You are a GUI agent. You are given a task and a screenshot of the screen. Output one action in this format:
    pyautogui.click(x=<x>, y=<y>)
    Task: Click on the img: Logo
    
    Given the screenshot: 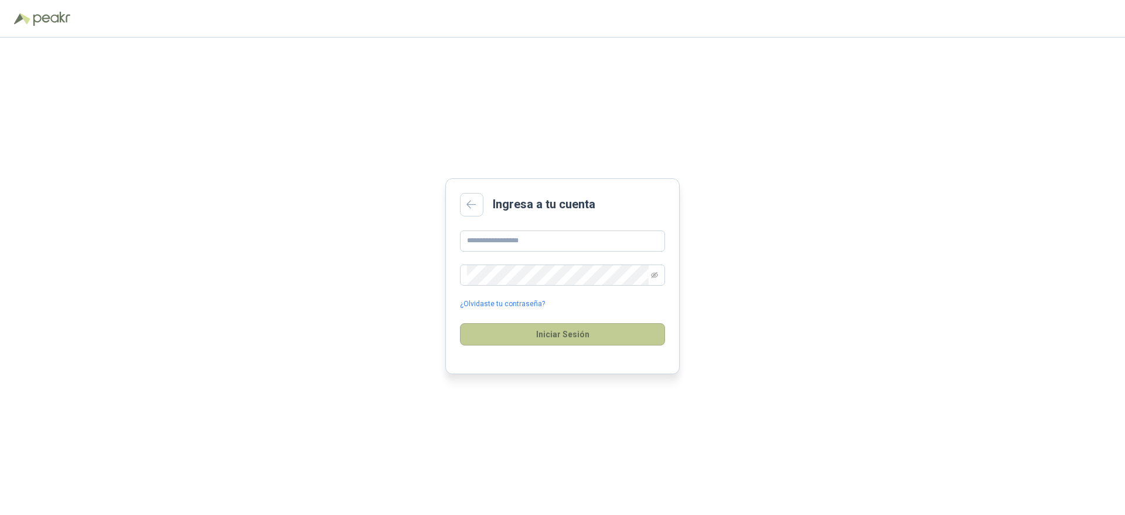 What is the action you would take?
    pyautogui.click(x=22, y=19)
    